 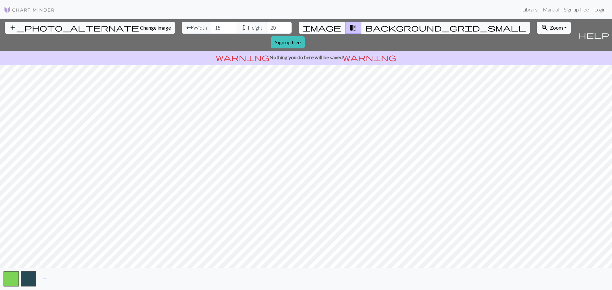 What do you see at coordinates (600, 10) in the screenshot?
I see `a: Login` at bounding box center [600, 10].